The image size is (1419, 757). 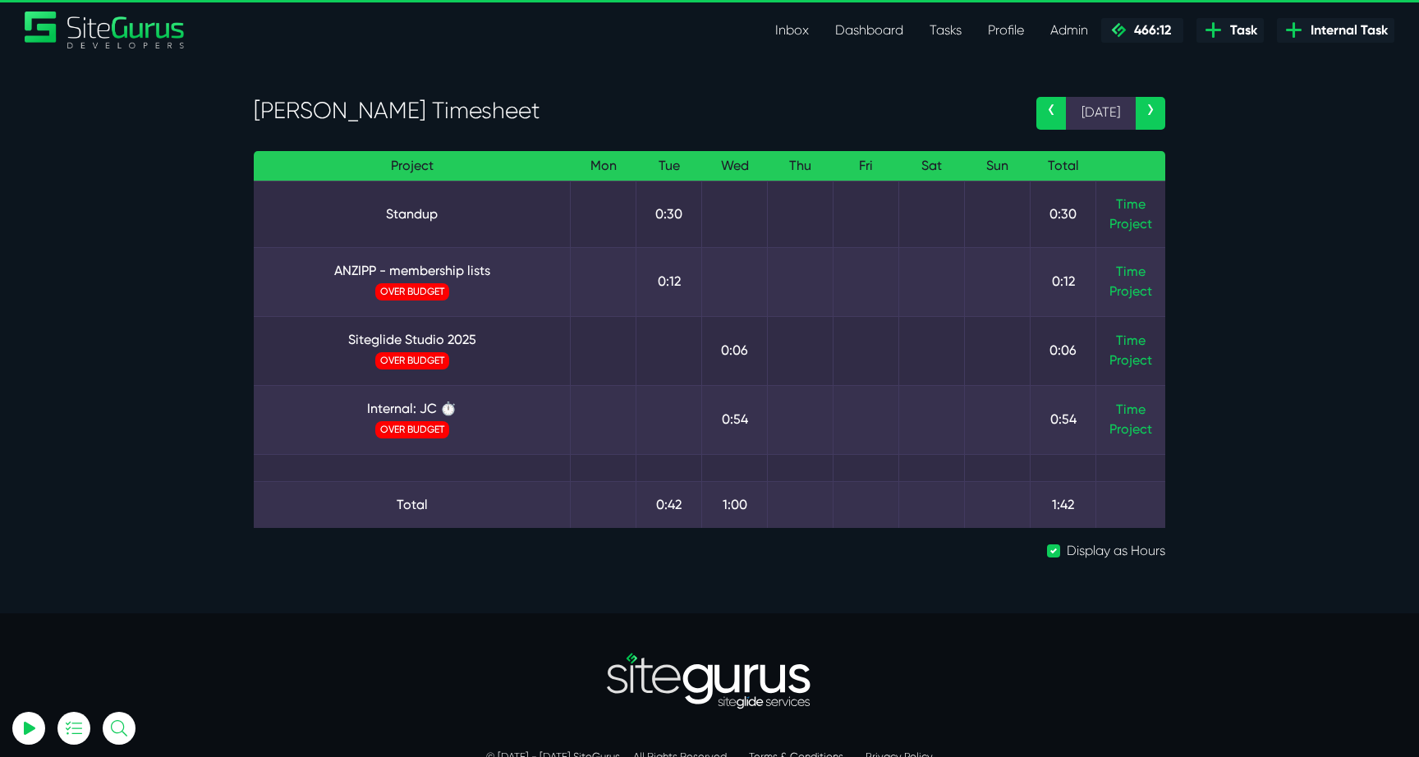 What do you see at coordinates (1006, 30) in the screenshot?
I see `a: Profile` at bounding box center [1006, 30].